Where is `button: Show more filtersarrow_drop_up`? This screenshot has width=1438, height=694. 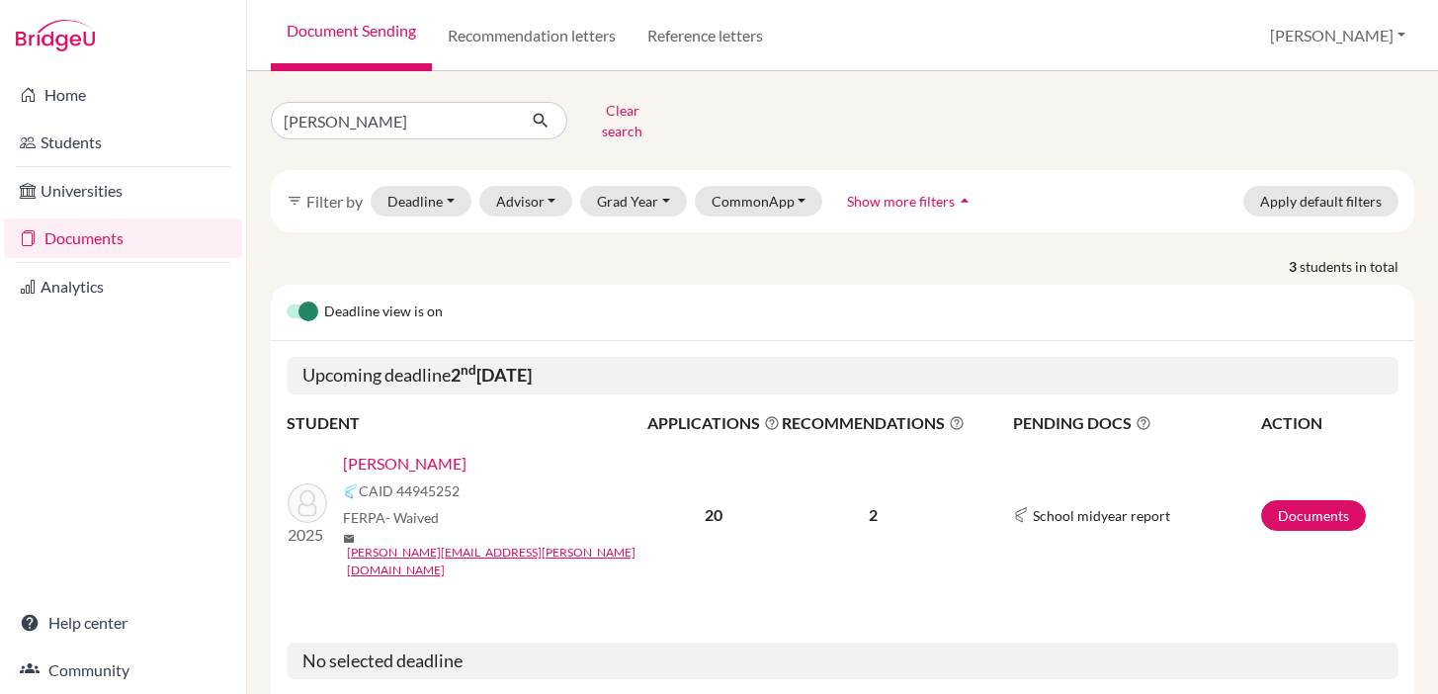
button: Show more filtersarrow_drop_up is located at coordinates (910, 201).